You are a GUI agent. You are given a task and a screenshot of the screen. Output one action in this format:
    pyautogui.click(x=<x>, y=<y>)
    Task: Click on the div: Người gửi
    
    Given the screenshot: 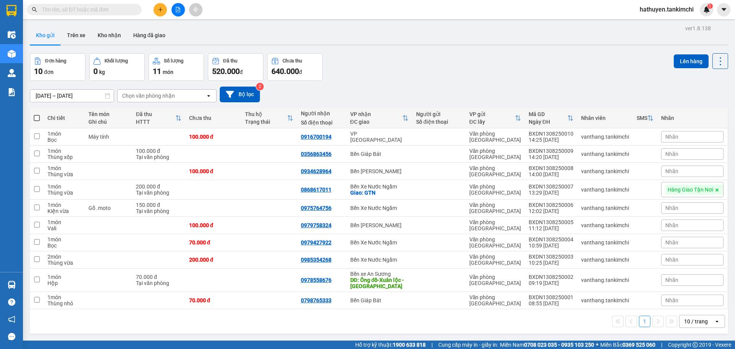 What is the action you would take?
    pyautogui.click(x=439, y=114)
    